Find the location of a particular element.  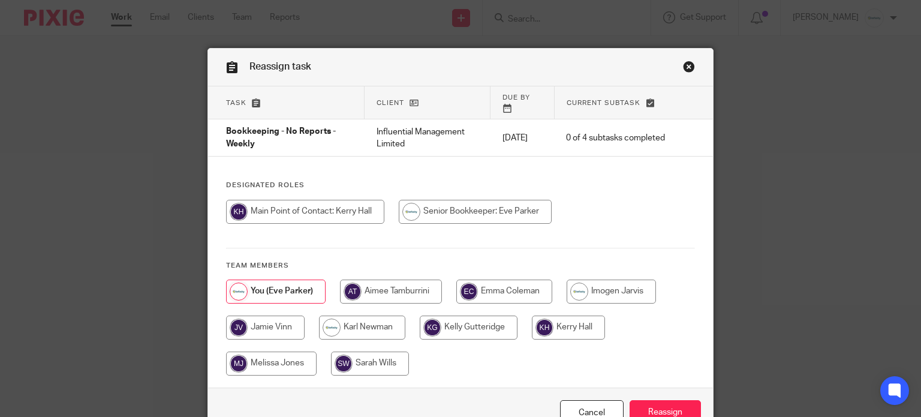

a: Close this dialog window is located at coordinates (689, 68).